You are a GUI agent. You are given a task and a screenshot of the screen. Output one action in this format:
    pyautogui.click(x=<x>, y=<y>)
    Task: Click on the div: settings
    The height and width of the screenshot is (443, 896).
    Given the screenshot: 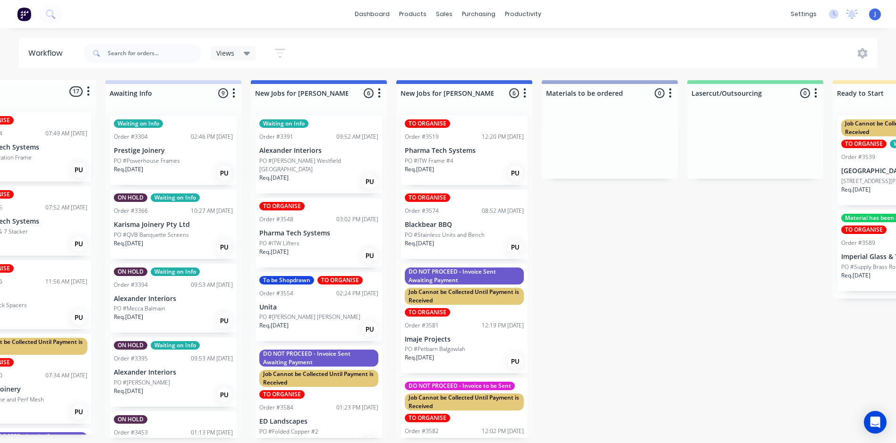 What is the action you would take?
    pyautogui.click(x=803, y=14)
    